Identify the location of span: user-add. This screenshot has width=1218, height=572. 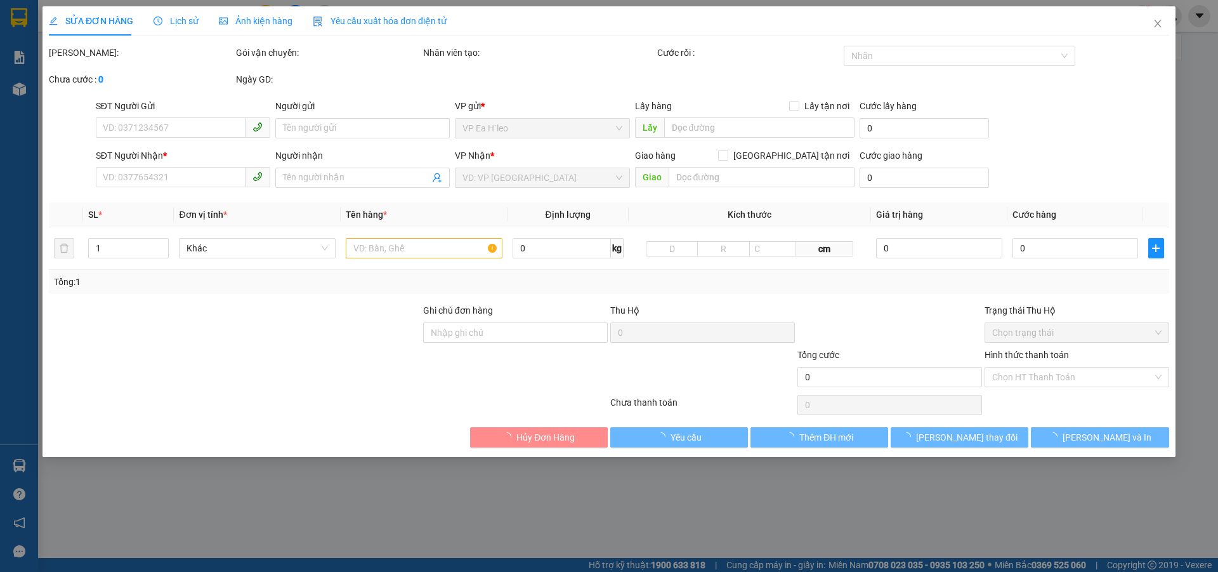
(438, 178).